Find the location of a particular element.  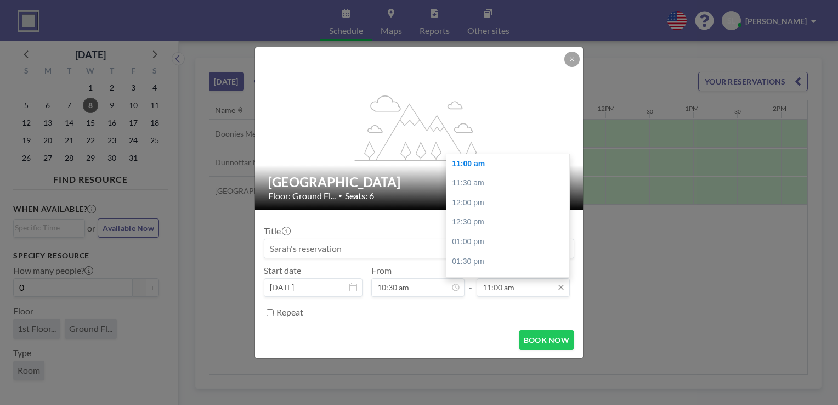

label: Start date is located at coordinates (283, 271).